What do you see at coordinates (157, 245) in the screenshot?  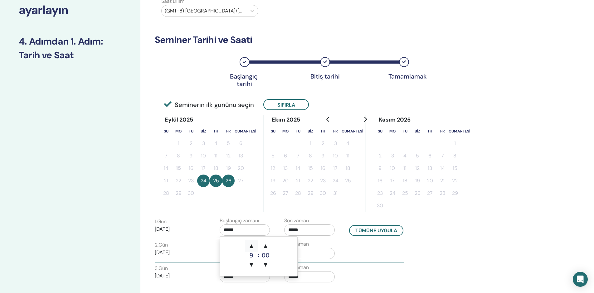 I see `font: 2.` at bounding box center [157, 245].